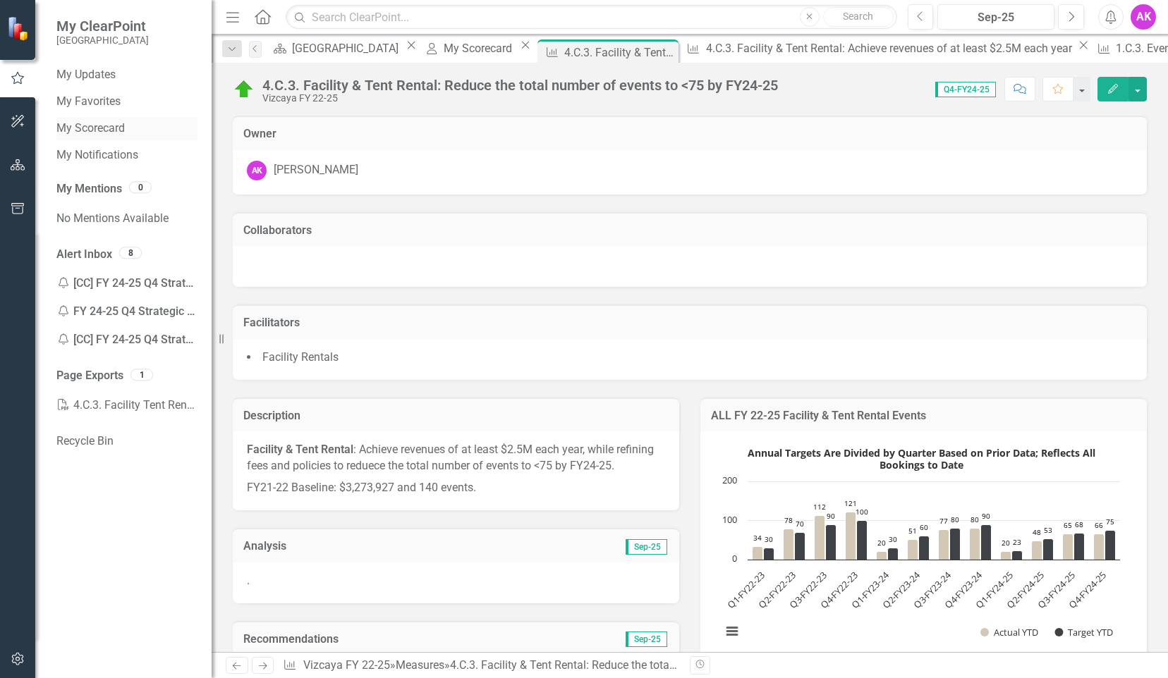 Image resolution: width=1168 pixels, height=678 pixels. I want to click on h3: Recommendations, so click(389, 640).